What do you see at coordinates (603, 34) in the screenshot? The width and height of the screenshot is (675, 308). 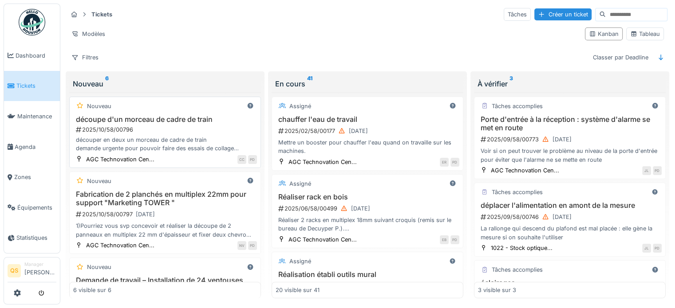 I see `div: Kanban` at bounding box center [603, 34].